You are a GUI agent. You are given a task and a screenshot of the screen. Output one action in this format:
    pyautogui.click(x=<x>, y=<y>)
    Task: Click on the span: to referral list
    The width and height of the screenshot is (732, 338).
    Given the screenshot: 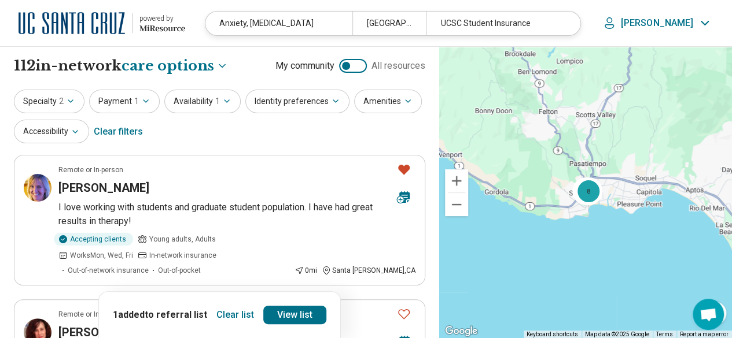 What is the action you would take?
    pyautogui.click(x=176, y=315)
    